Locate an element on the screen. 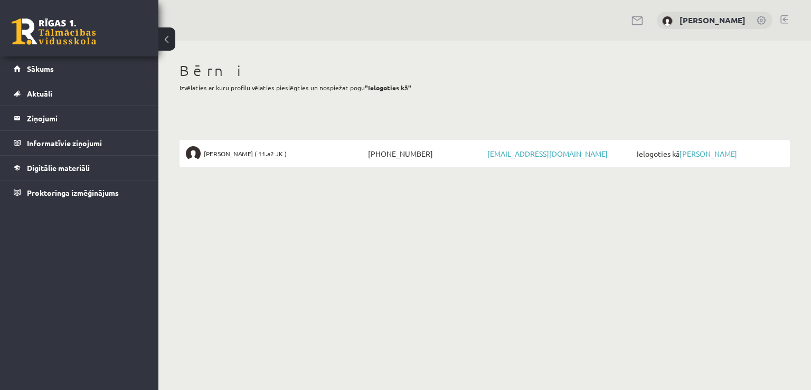 The width and height of the screenshot is (811, 390). h1: Bērni is located at coordinates (485, 71).